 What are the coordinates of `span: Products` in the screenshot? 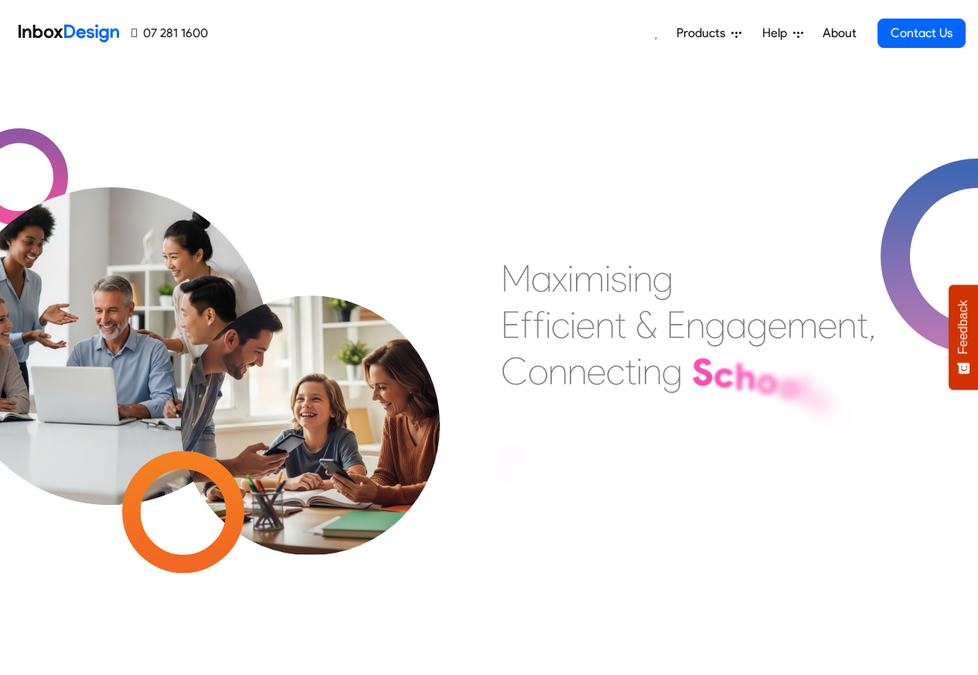 It's located at (703, 33).